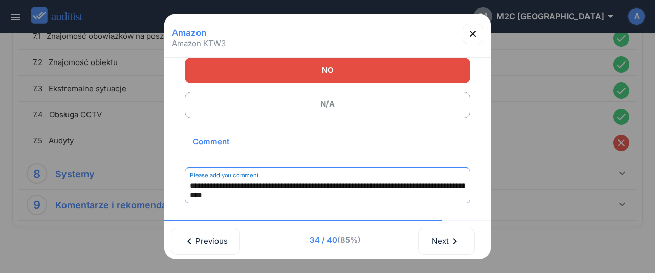 Image resolution: width=655 pixels, height=273 pixels. Describe the element at coordinates (349, 239) in the screenshot. I see `span: (85%)` at that location.